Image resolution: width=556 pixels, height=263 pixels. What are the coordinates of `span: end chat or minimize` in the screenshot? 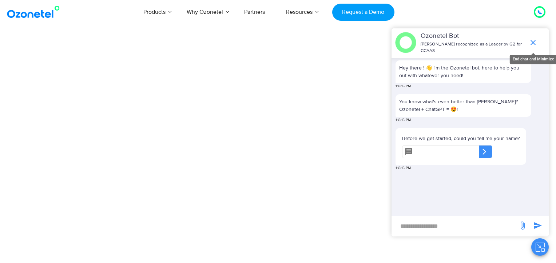 It's located at (533, 43).